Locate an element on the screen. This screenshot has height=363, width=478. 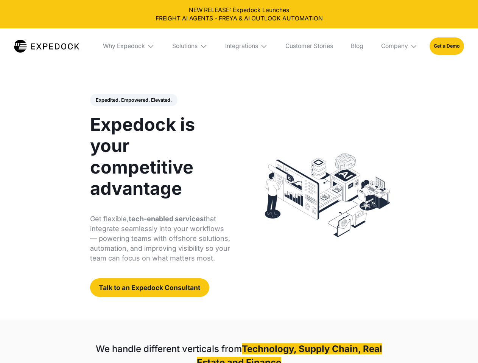
h1: Expedock is your competitive advantage is located at coordinates (160, 156).